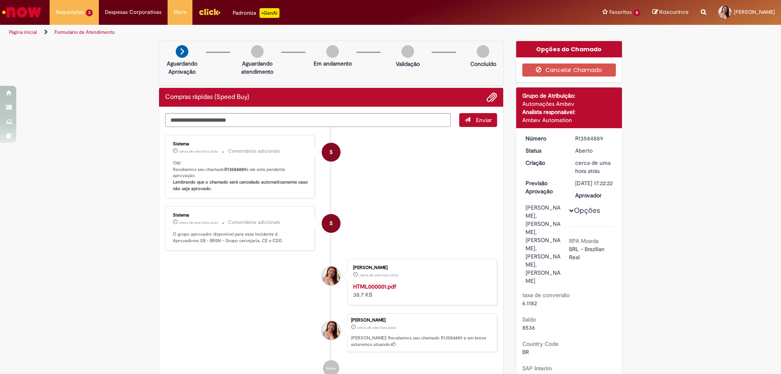  What do you see at coordinates (333, 63) in the screenshot?
I see `p: Em andamento` at bounding box center [333, 63].